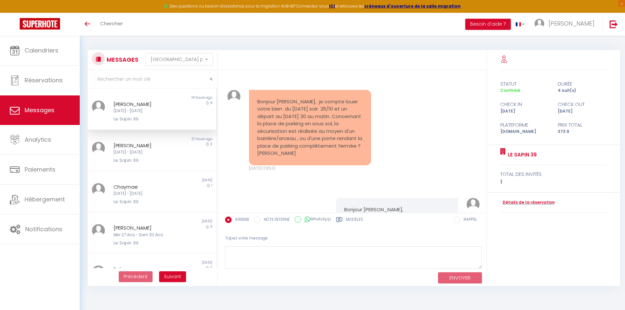 Image resolution: width=625 pixels, height=310 pixels. What do you see at coordinates (354, 220) in the screenshot?
I see `label: Modèles` at bounding box center [354, 220].